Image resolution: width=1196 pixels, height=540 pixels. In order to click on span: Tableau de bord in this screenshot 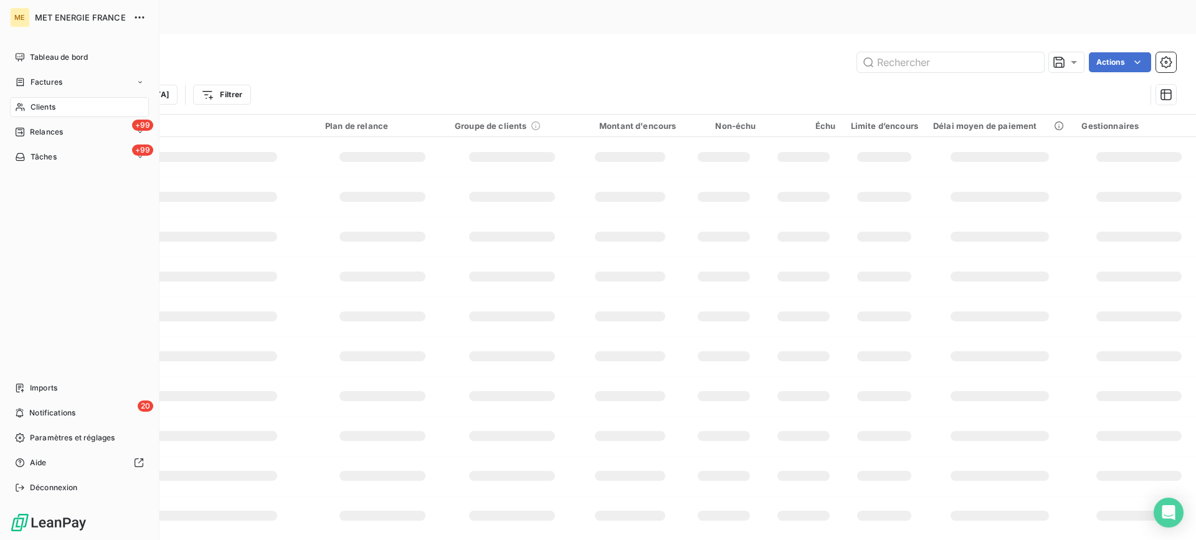, I will do `click(59, 57)`.